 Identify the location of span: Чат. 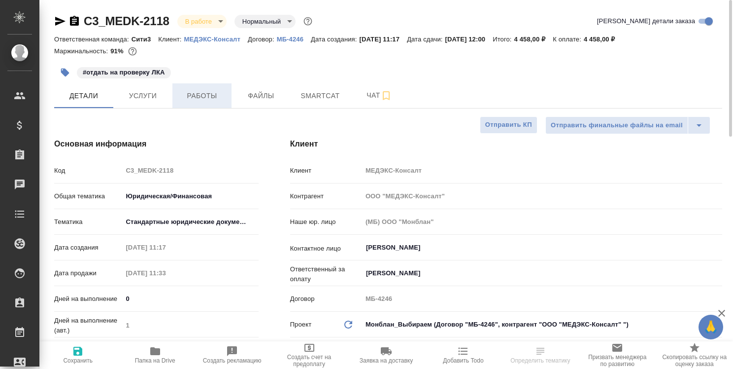
(380, 95).